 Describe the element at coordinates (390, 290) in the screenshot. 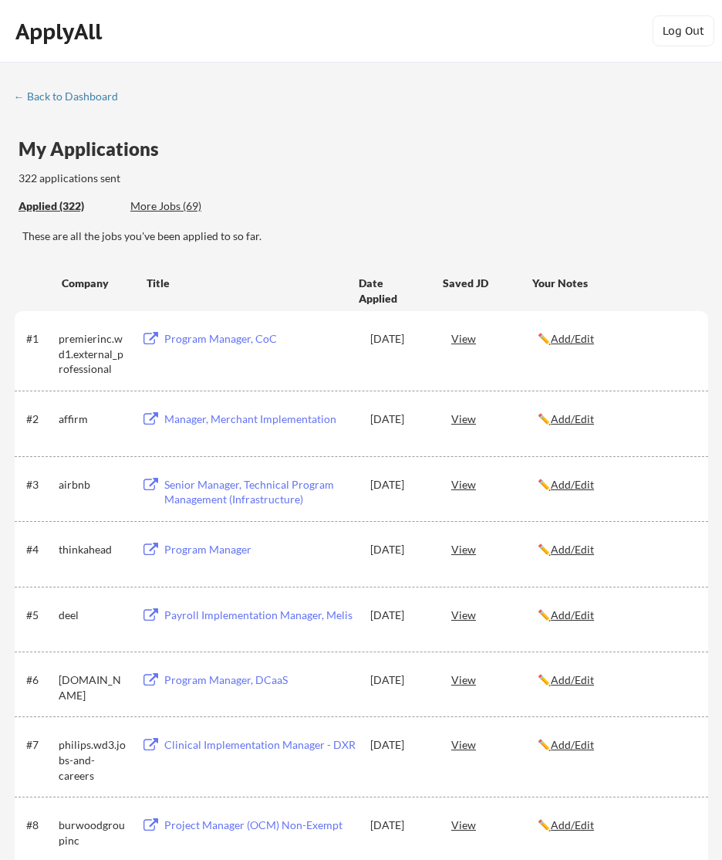

I see `div: Date Applied` at that location.